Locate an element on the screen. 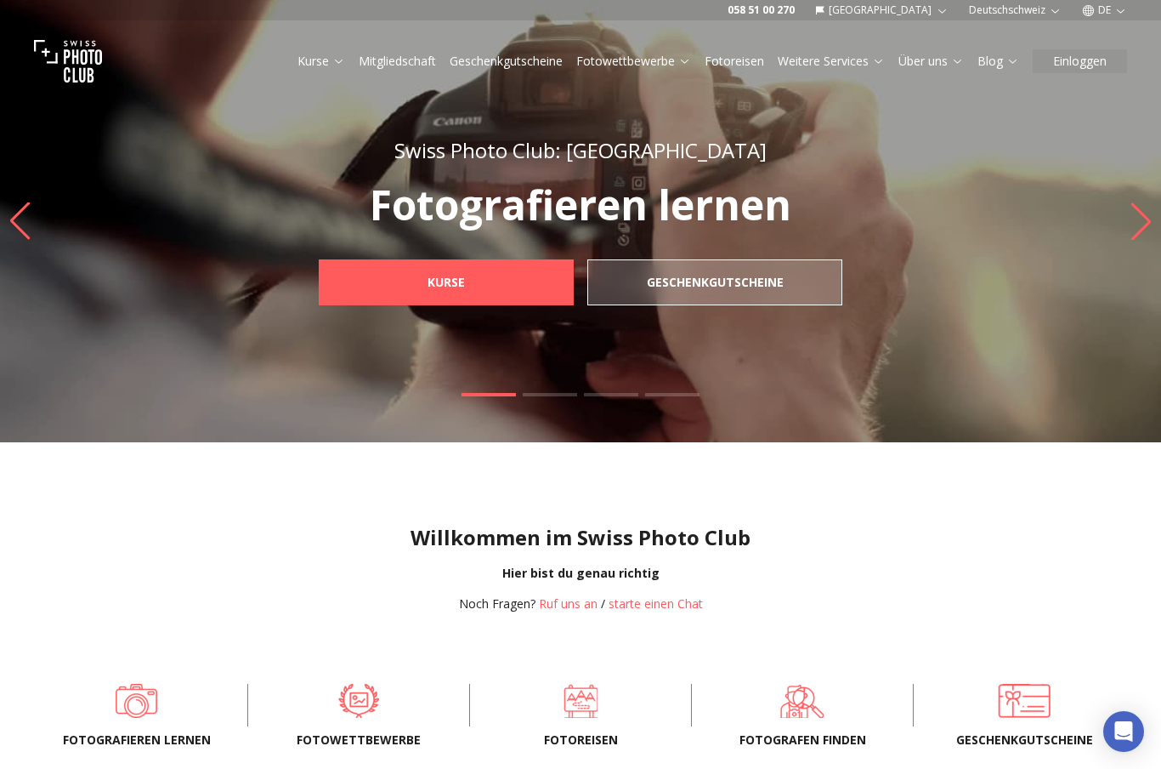 This screenshot has height=769, width=1161. span: Fotografen finden is located at coordinates (803, 740).